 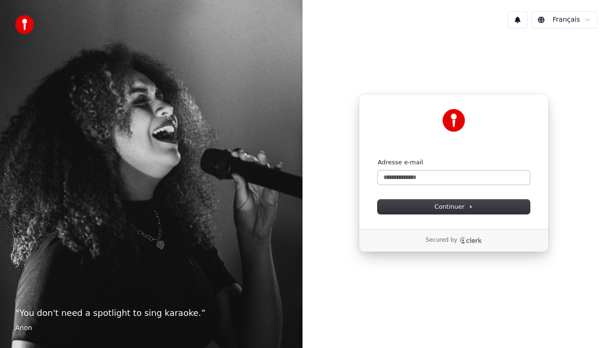 I want to click on img: Youka, so click(x=454, y=120).